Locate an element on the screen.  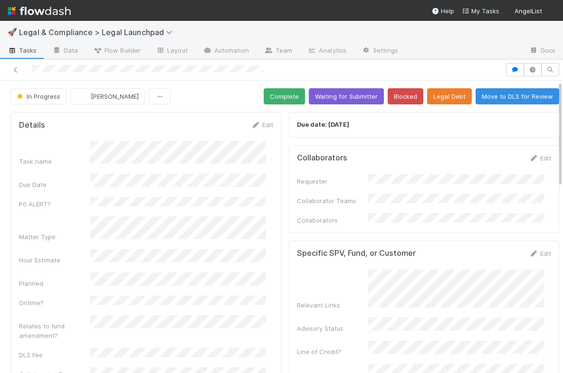
div: Task name is located at coordinates (55, 161).